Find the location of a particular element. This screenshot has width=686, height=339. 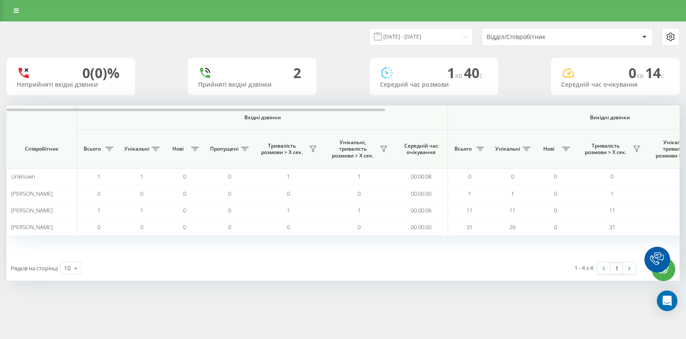

div: Прийняті вхідні дзвінки is located at coordinates (252, 84).